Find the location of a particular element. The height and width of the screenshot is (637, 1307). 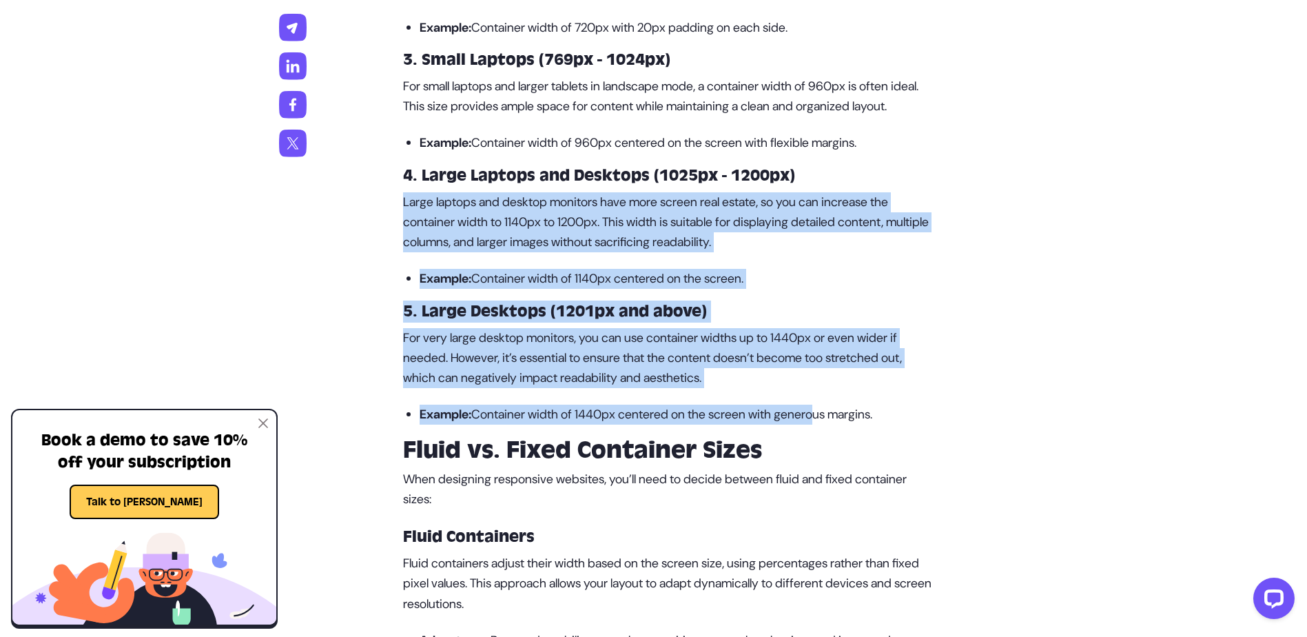

p: Container width of 960px centered on the screen with flexible margins. is located at coordinates (676, 143).